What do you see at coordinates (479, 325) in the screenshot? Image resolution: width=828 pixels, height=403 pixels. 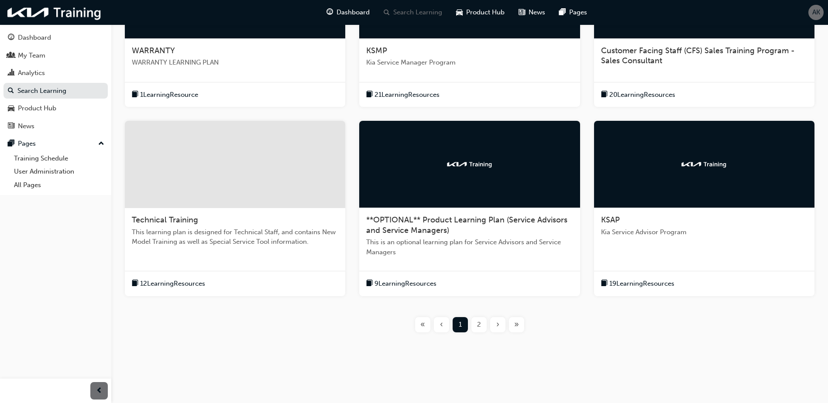 I see `button: Page 2` at bounding box center [479, 325].